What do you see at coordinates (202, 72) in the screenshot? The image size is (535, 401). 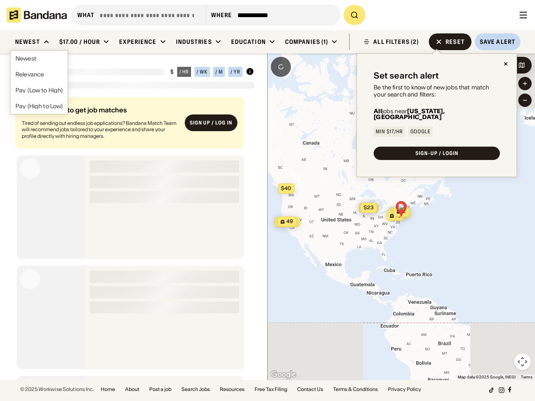 I see `div: / wk` at bounding box center [202, 72].